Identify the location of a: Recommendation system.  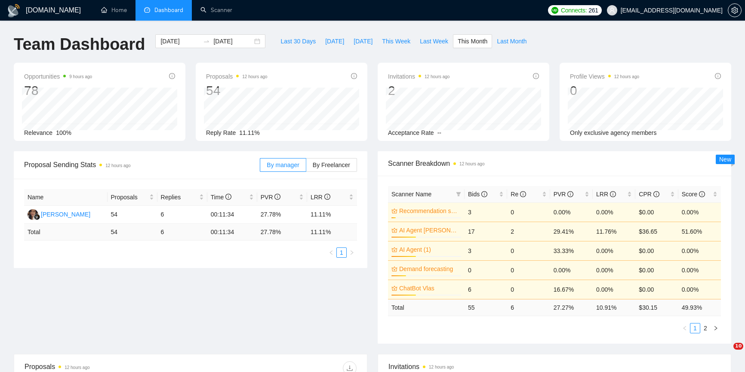
(429, 211).